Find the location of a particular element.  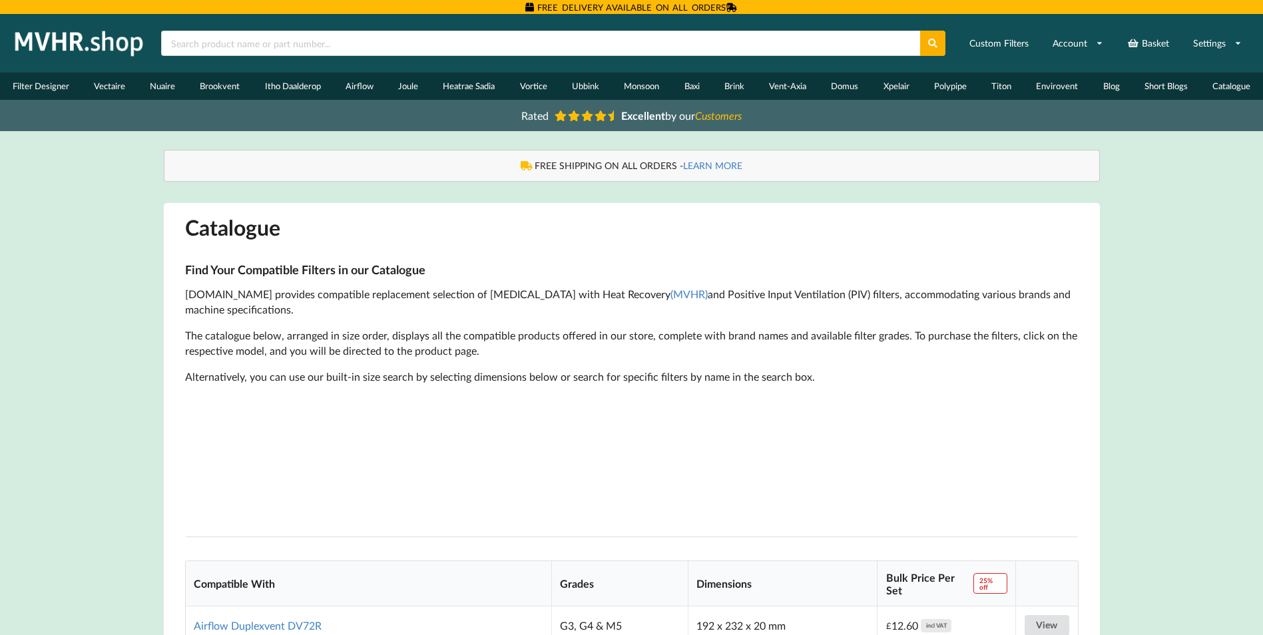

a: Rated Excellentby ourCustomers is located at coordinates (632, 115).